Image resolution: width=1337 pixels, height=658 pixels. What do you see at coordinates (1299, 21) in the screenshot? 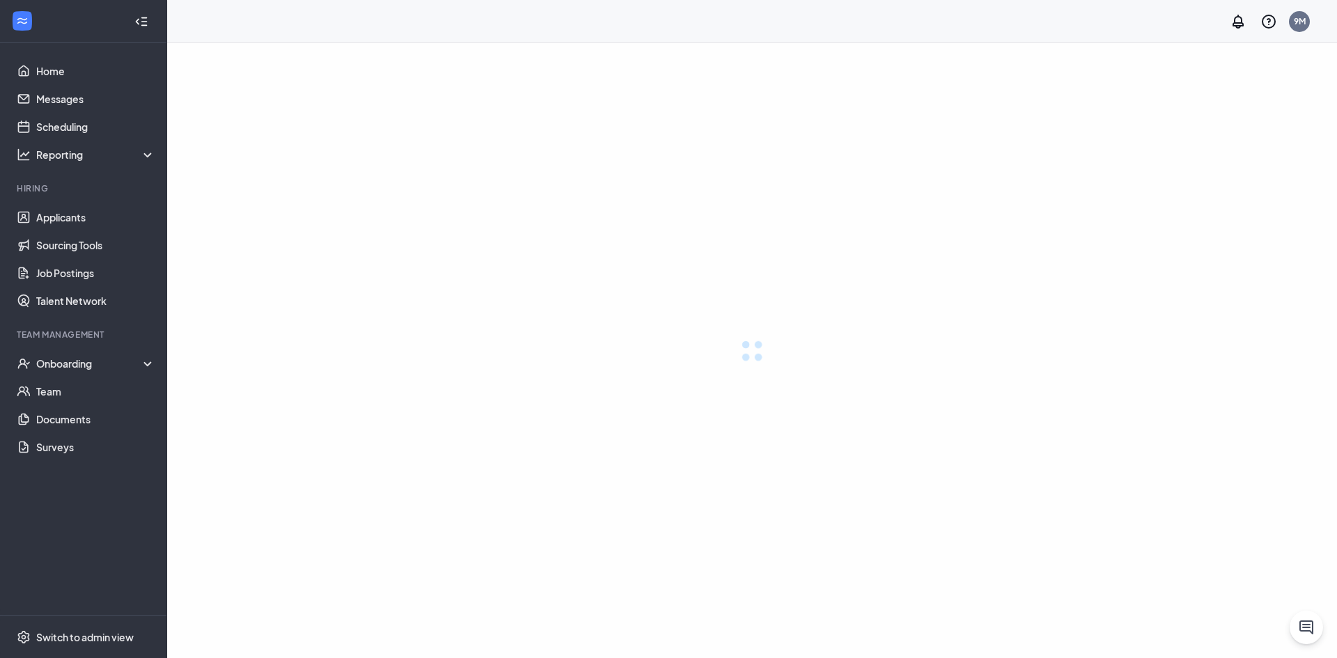
I see `div: 9M` at bounding box center [1299, 21].